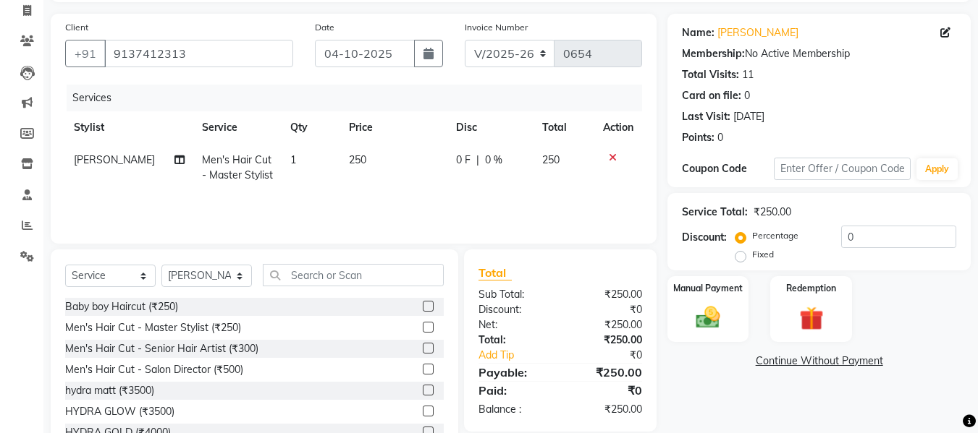 The image size is (978, 433). I want to click on div: Balance :, so click(514, 410).